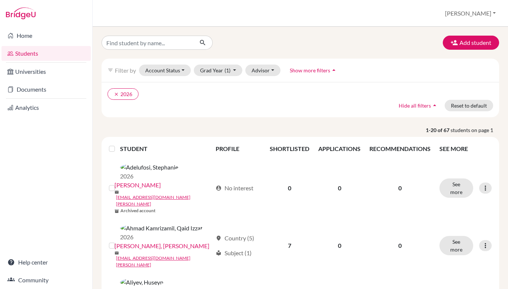 The height and width of the screenshot is (289, 508). I want to click on button: Account Status, so click(165, 70).